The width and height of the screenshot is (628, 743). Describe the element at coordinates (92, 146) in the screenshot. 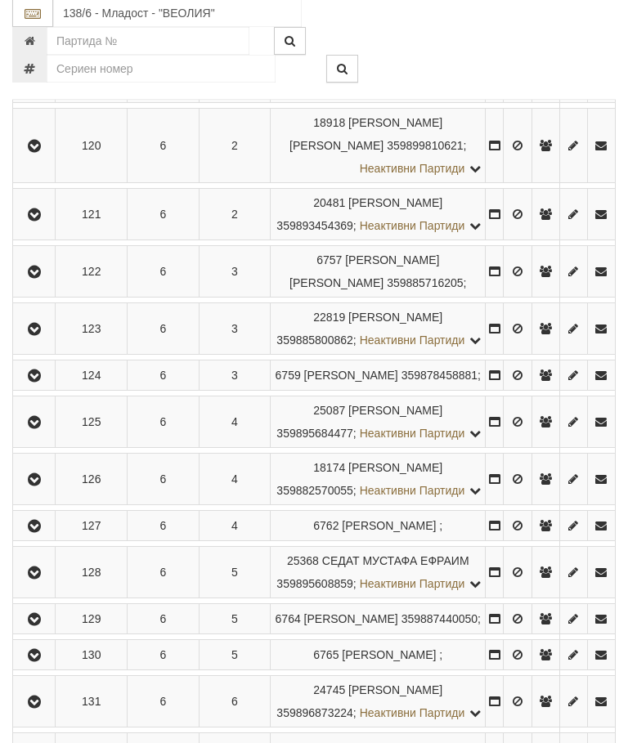

I see `td: 120` at that location.